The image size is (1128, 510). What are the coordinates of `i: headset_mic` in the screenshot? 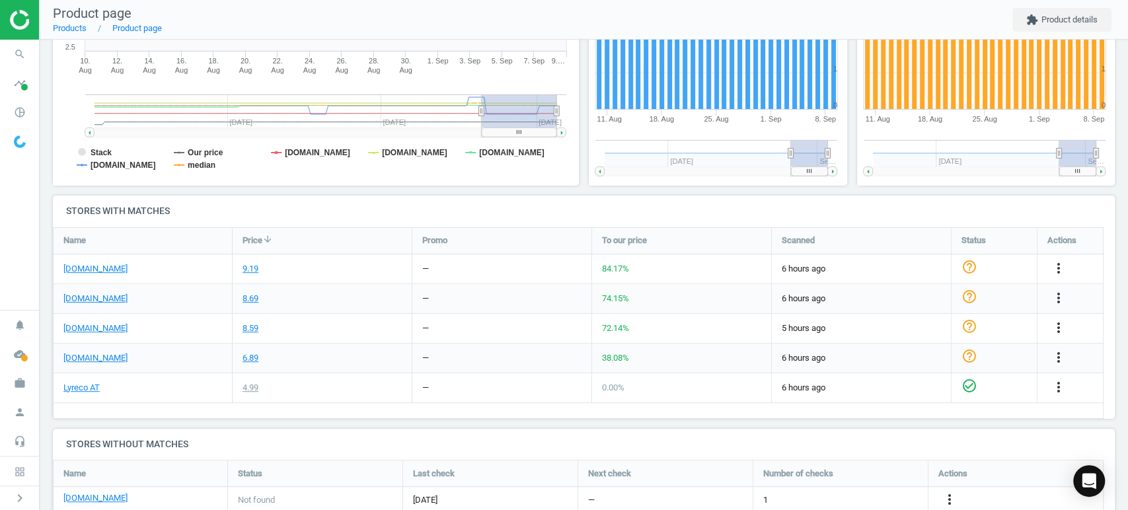 It's located at (20, 441).